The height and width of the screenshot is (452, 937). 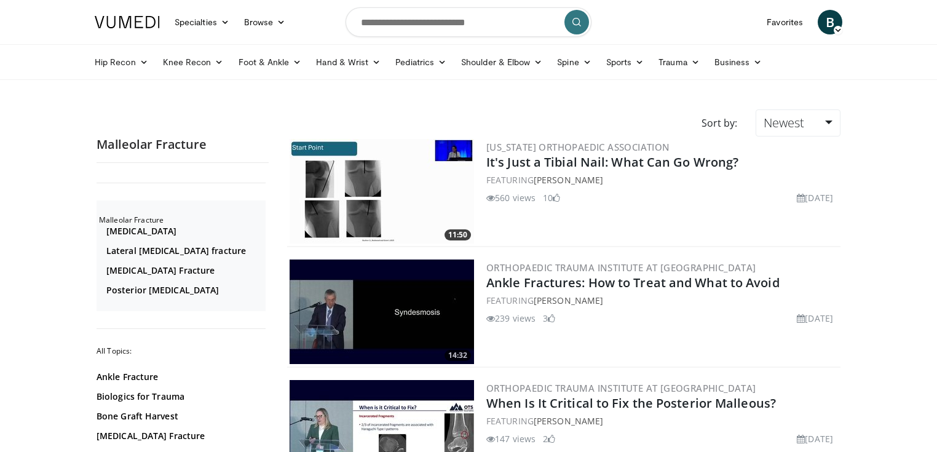 I want to click on span: B, so click(x=830, y=22).